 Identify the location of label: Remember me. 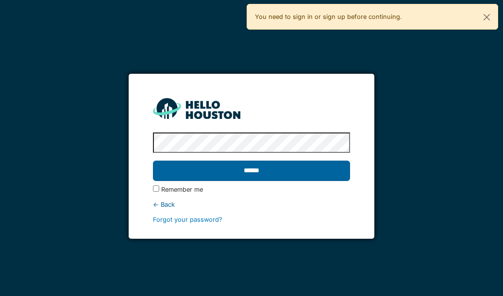
(182, 190).